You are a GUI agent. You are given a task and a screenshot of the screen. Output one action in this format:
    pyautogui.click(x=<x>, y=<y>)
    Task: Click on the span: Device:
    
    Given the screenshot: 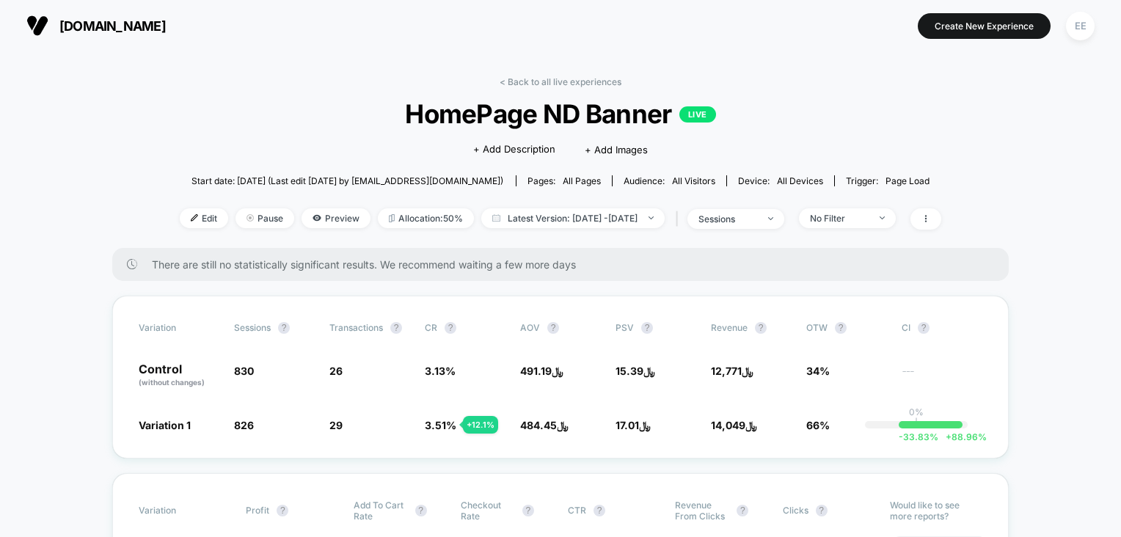 What is the action you would take?
    pyautogui.click(x=780, y=181)
    